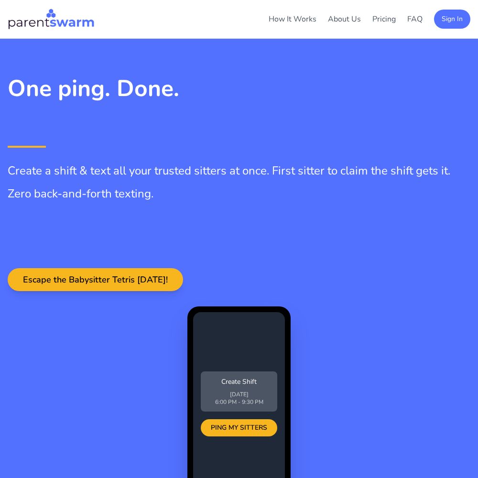  What do you see at coordinates (384, 19) in the screenshot?
I see `a: Pricing` at bounding box center [384, 19].